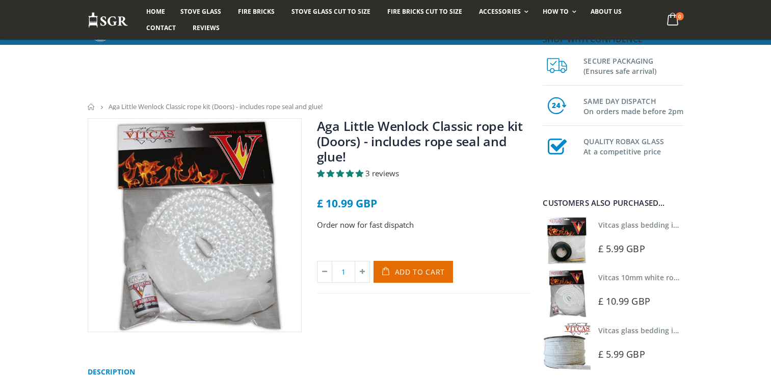 The width and height of the screenshot is (771, 376). I want to click on span: 5.00 stars, so click(341, 173).